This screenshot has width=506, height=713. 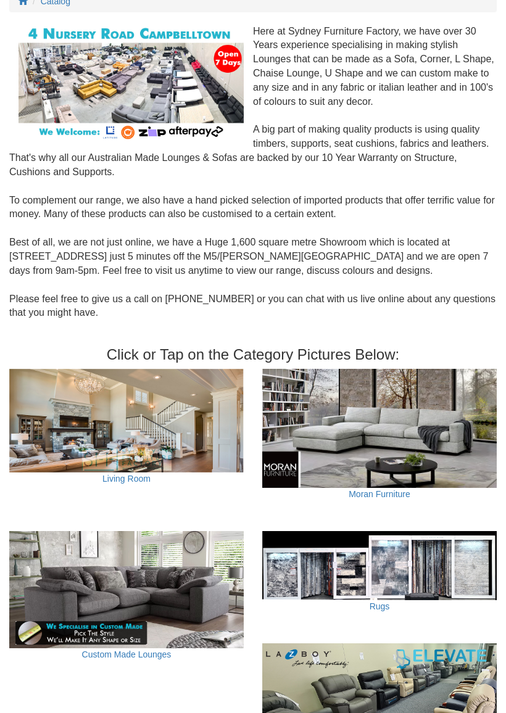 I want to click on a: Rugs, so click(x=379, y=606).